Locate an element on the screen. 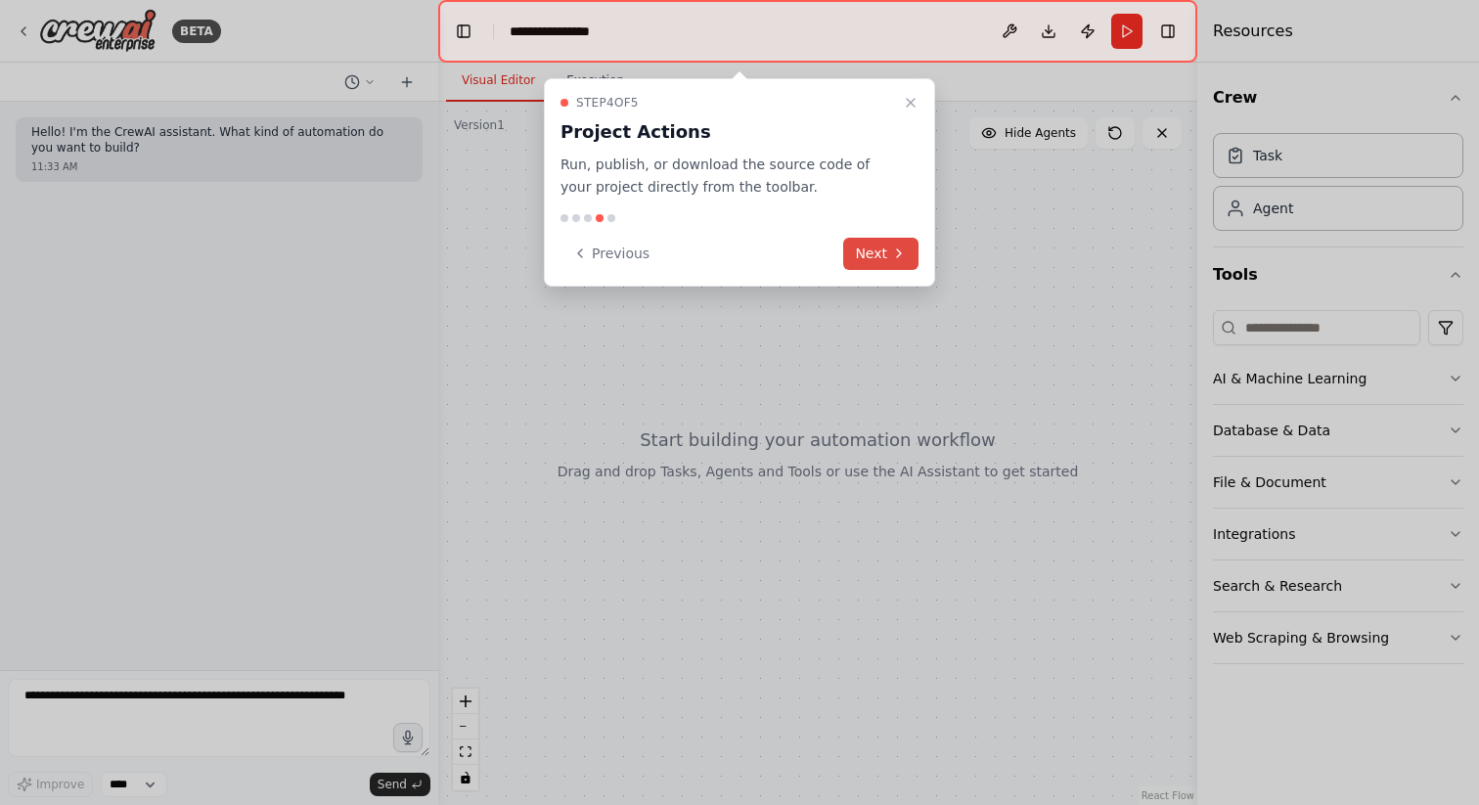 The width and height of the screenshot is (1479, 805). button: Previous is located at coordinates (610, 253).